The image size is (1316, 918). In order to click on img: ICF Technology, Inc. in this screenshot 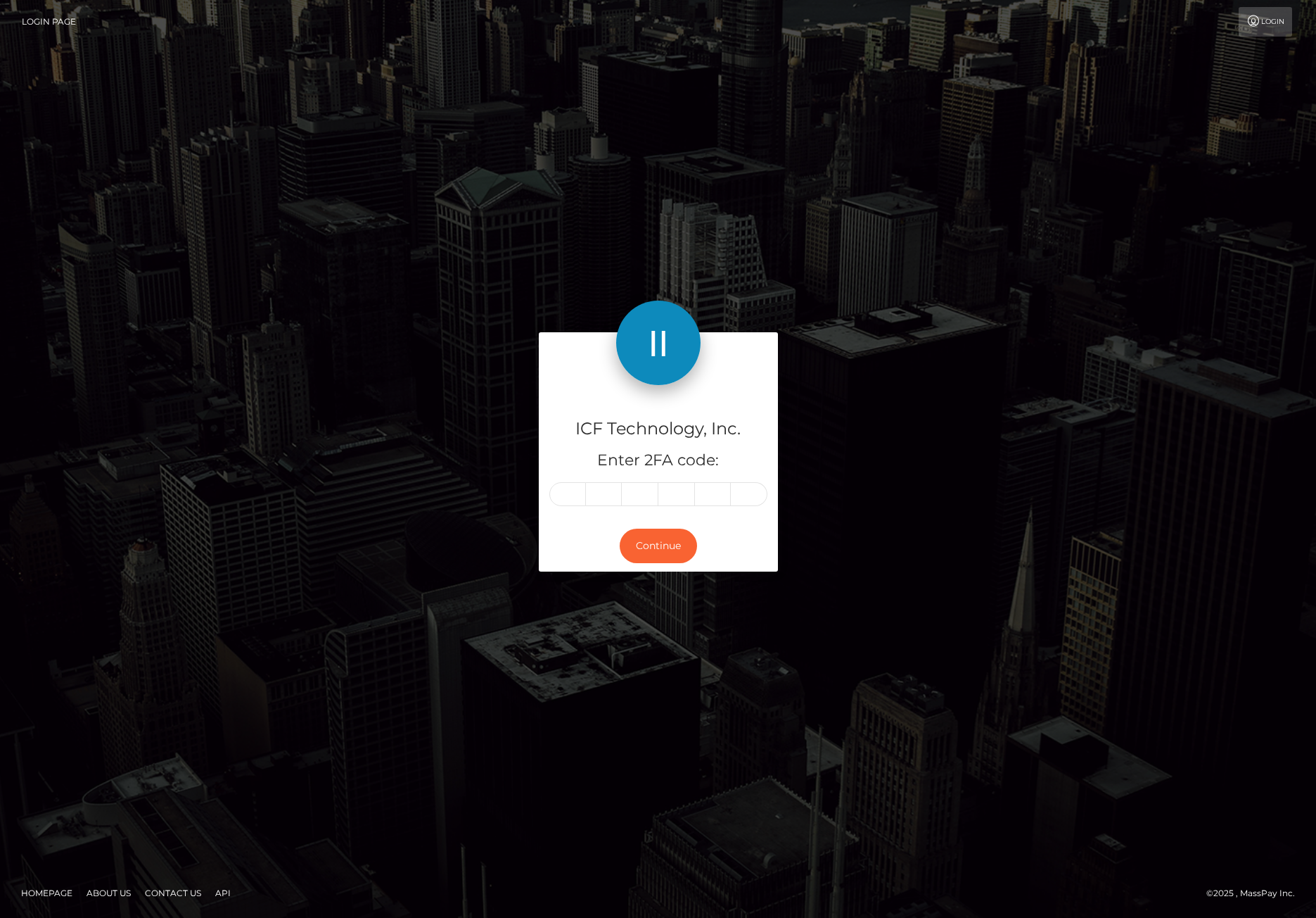, I will do `click(659, 343)`.